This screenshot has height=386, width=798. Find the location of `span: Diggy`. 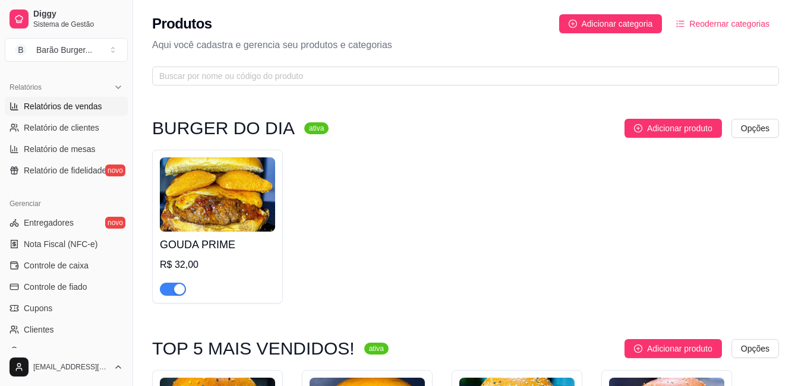

span: Diggy is located at coordinates (78, 14).